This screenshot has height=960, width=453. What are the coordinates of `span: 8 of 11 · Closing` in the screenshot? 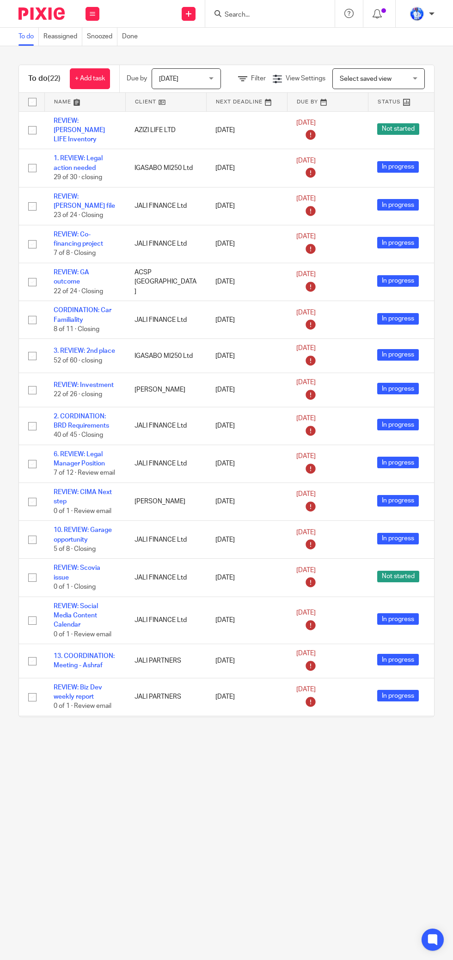 It's located at (76, 329).